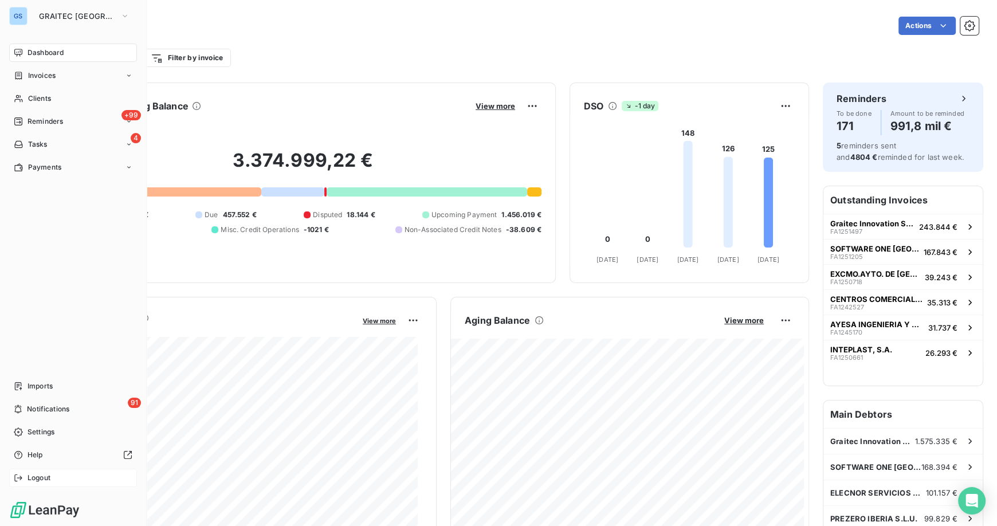  Describe the element at coordinates (928, 126) in the screenshot. I see `h4: 991,8 mil €` at that location.